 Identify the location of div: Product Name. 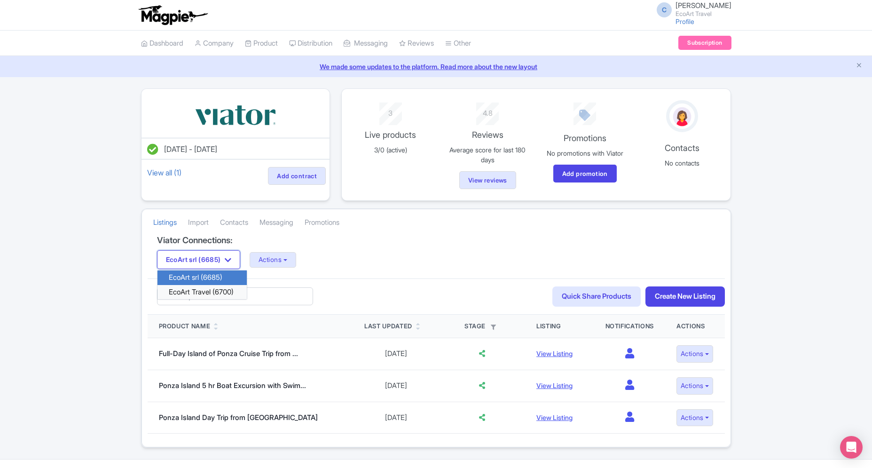
(185, 326).